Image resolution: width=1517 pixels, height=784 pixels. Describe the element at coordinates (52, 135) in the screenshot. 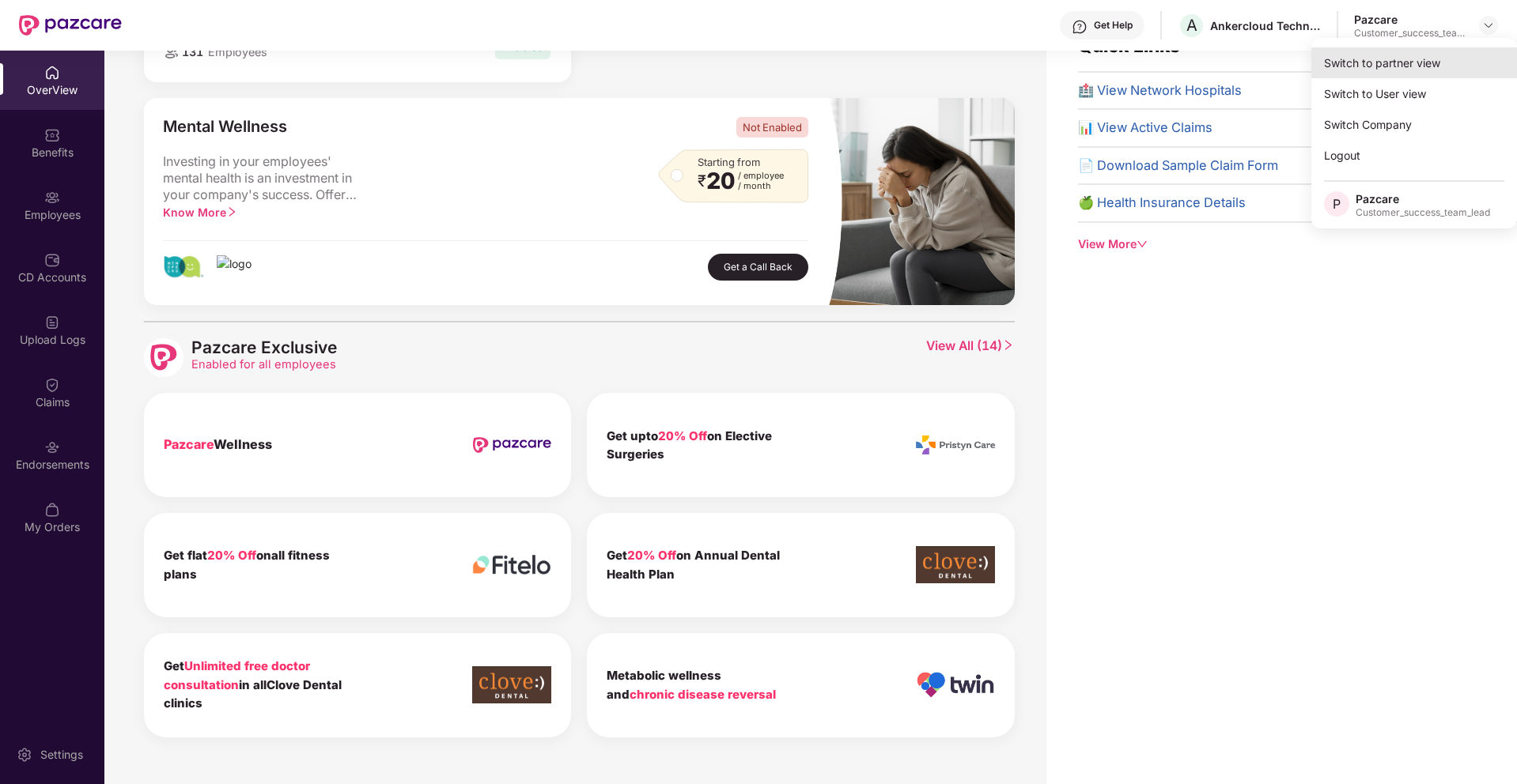

I see `img: svg+xml;base64,PHN2ZyBpZD0iQmVuZWZpdHMiIHhtbG5zPSJodHRwOi8vd3d3LnczLm9yZy8yMDAwL3N2ZyIgd2lkdGg9Ij...` at that location.